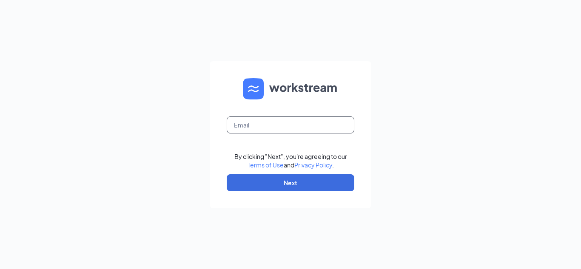 The image size is (581, 269). Describe the element at coordinates (291, 125) in the screenshot. I see `input: Email` at that location.